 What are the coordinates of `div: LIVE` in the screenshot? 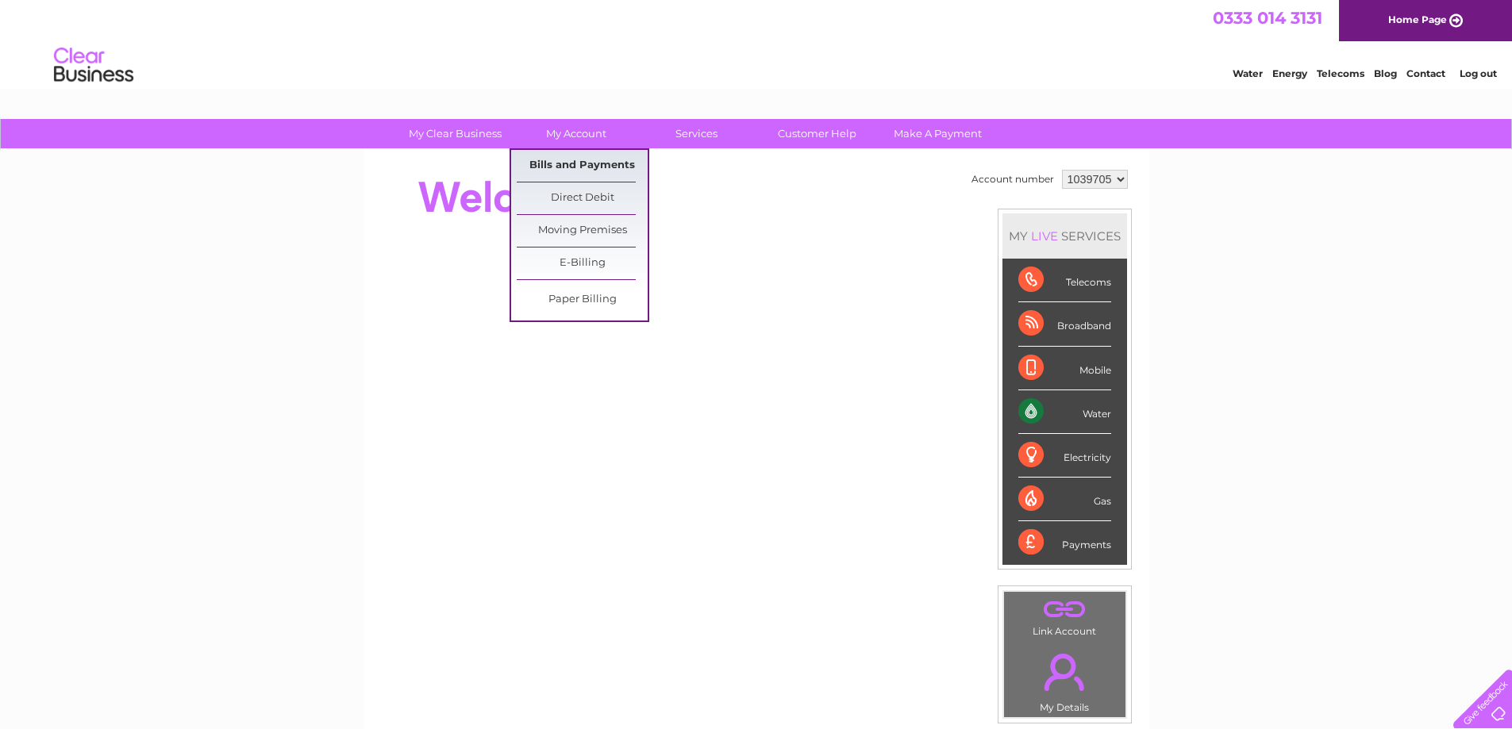 It's located at (1044, 236).